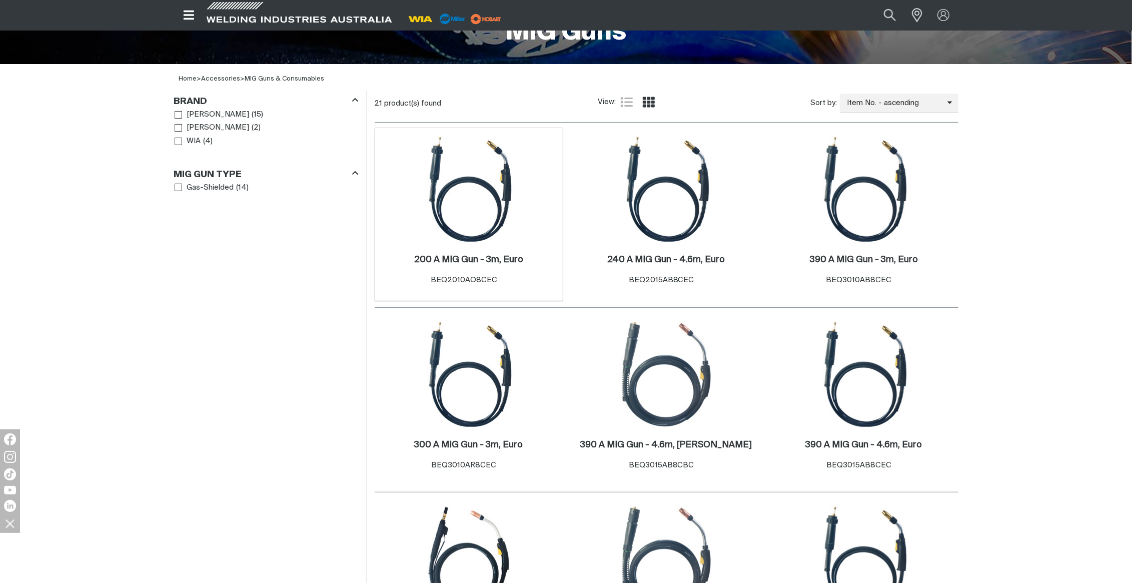  What do you see at coordinates (566, 33) in the screenshot?
I see `h1: MIG Guns` at bounding box center [566, 33].